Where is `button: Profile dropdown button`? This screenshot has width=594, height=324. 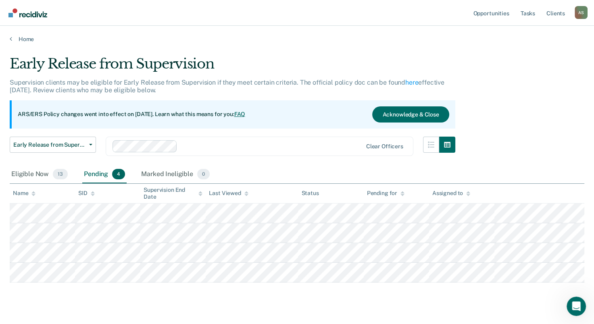
button: Profile dropdown button is located at coordinates (581, 13).